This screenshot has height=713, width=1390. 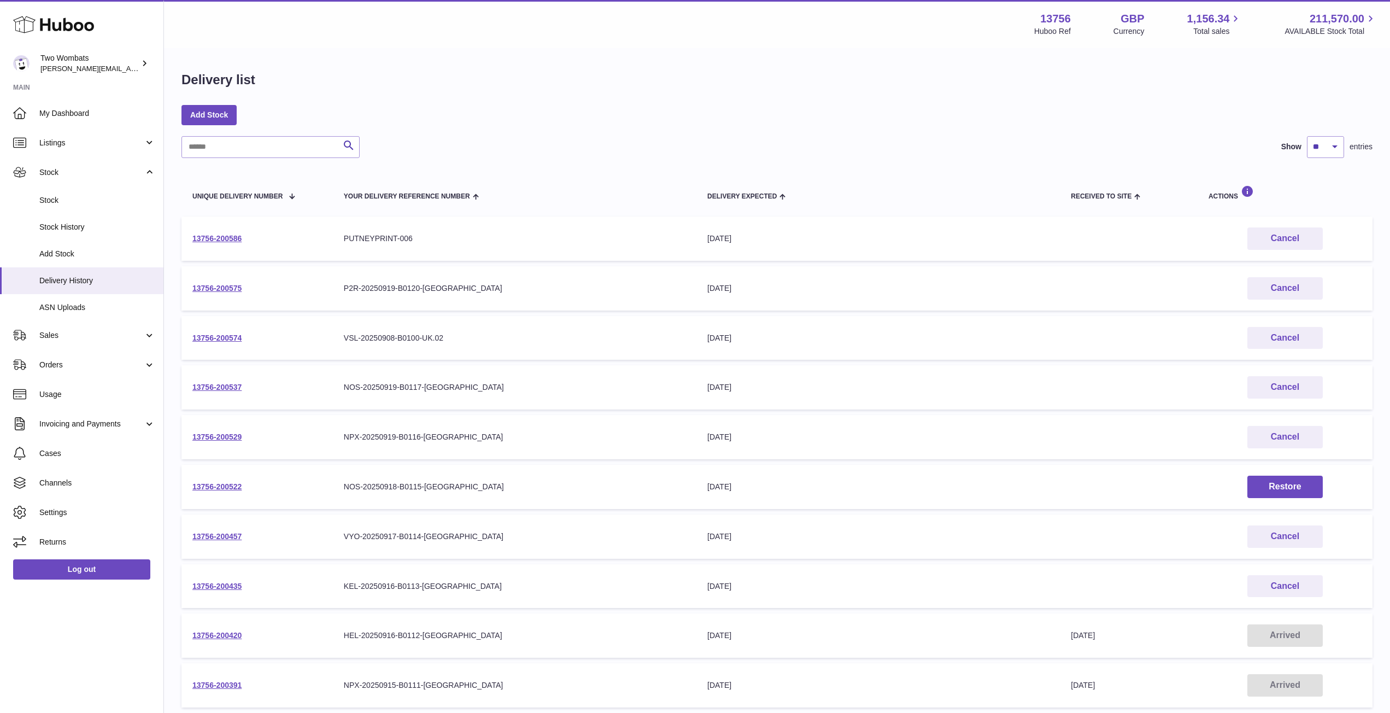 I want to click on div: PUTNEYPRINT-006, so click(x=514, y=238).